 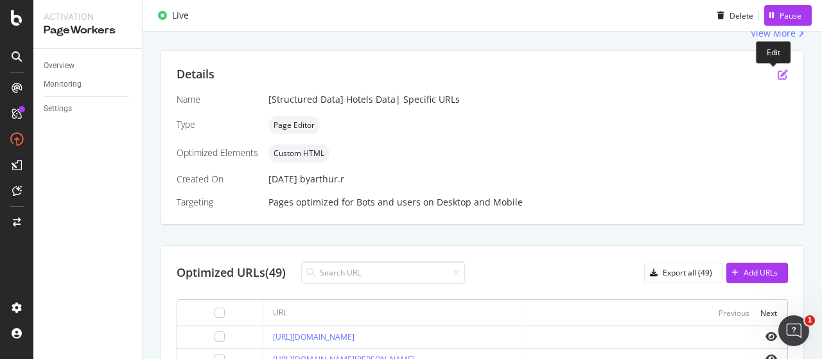 What do you see at coordinates (59, 65) in the screenshot?
I see `div: Overview` at bounding box center [59, 65].